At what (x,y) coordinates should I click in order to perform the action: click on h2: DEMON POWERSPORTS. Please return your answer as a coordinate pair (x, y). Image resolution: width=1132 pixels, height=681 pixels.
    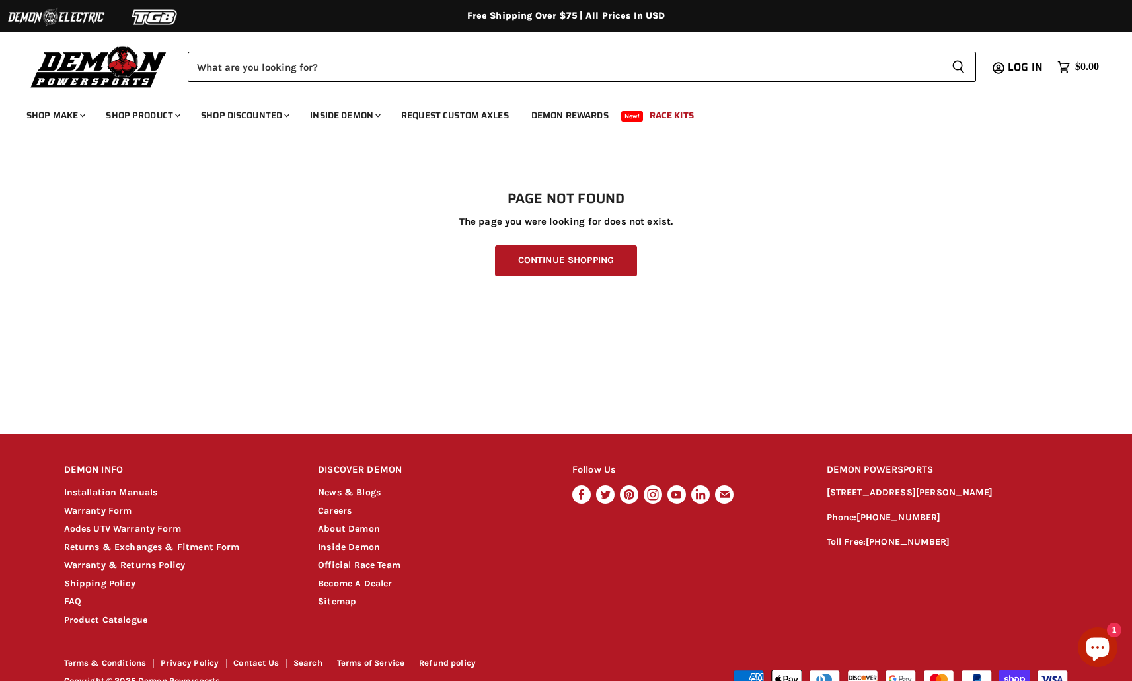
    Looking at the image, I should click on (948, 470).